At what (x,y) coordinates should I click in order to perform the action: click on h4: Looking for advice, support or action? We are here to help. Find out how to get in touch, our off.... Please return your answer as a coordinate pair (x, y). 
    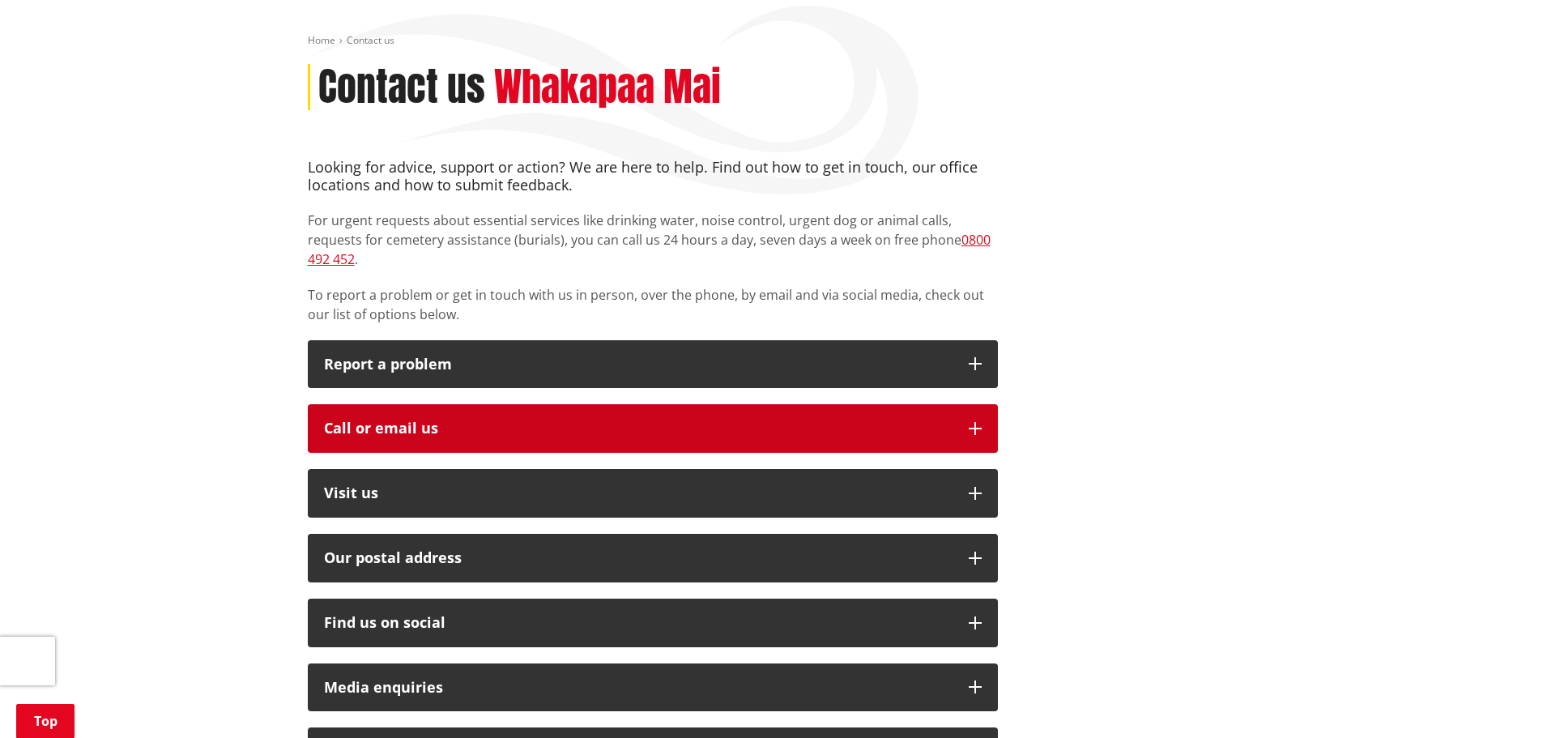
    Looking at the image, I should click on (653, 176).